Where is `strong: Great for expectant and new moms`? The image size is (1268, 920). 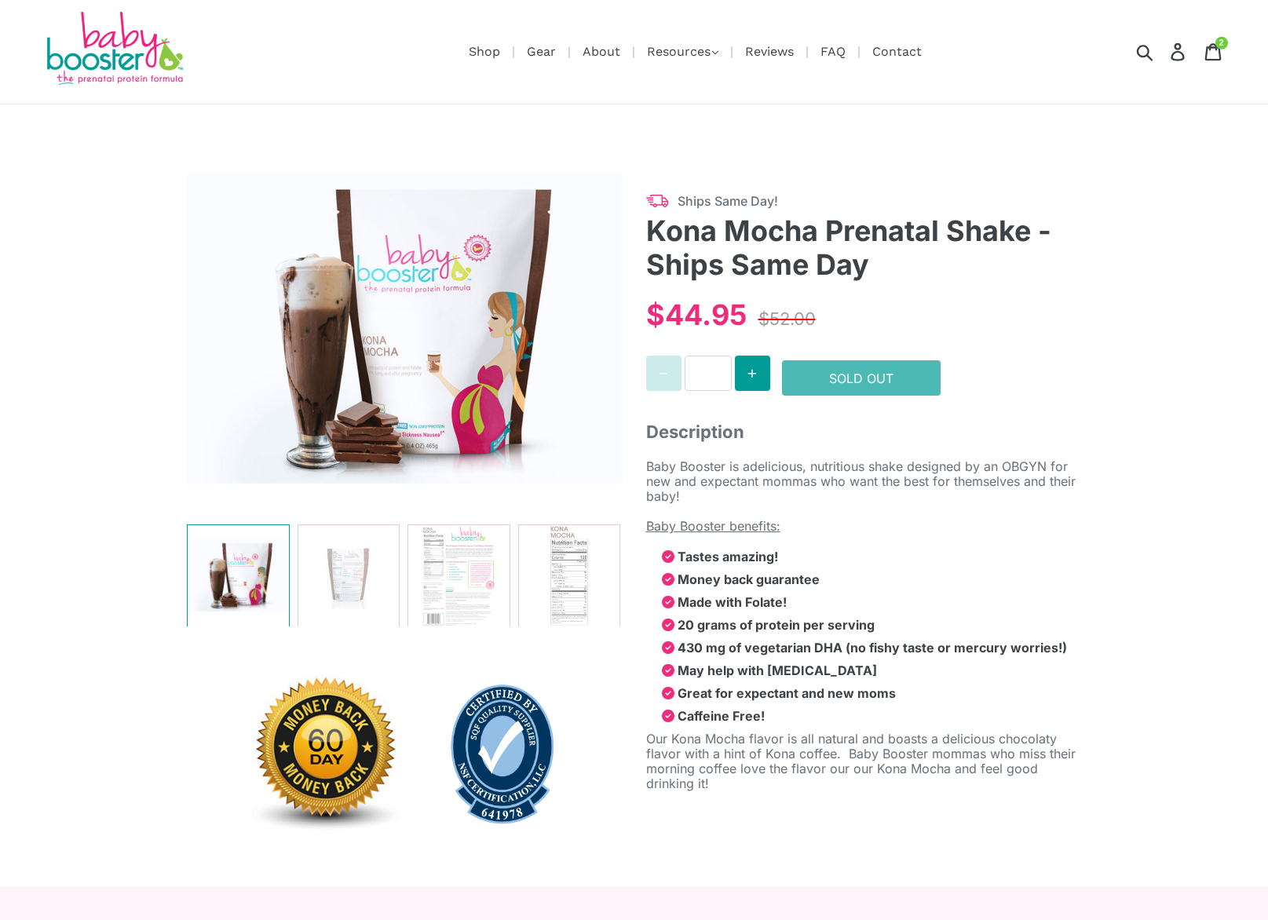
strong: Great for expectant and new moms is located at coordinates (787, 693).